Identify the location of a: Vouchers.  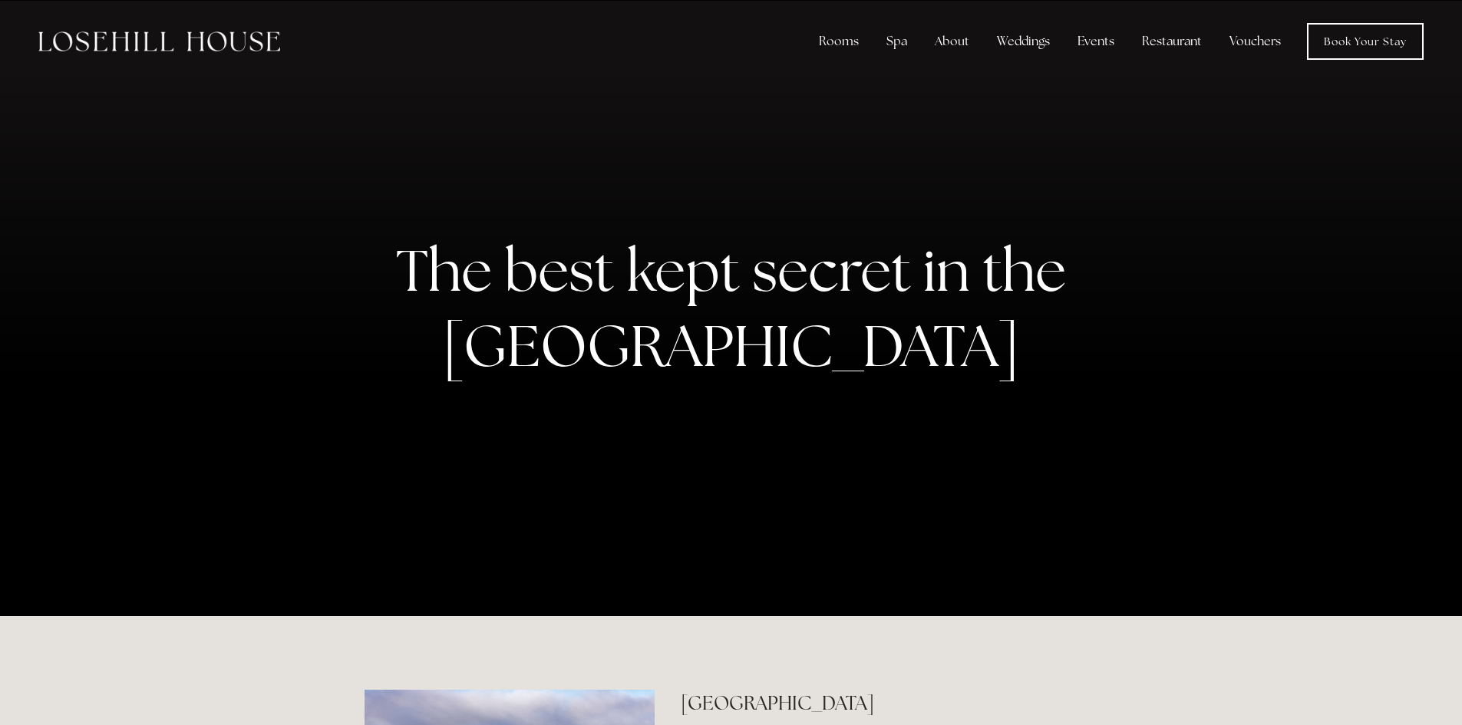
(1255, 41).